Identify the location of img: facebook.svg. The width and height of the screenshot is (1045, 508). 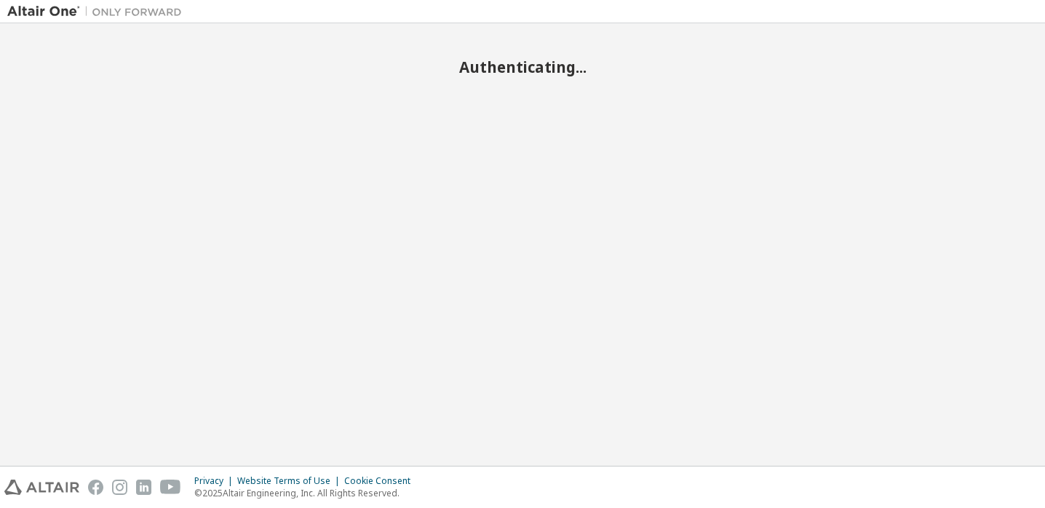
(95, 487).